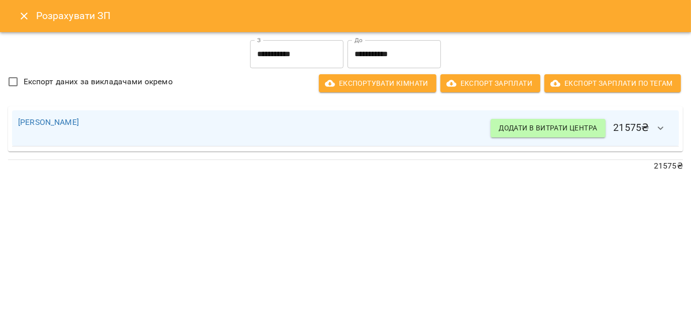 The height and width of the screenshot is (313, 691). I want to click on button: Експорт Зарплати по тегам, so click(612, 83).